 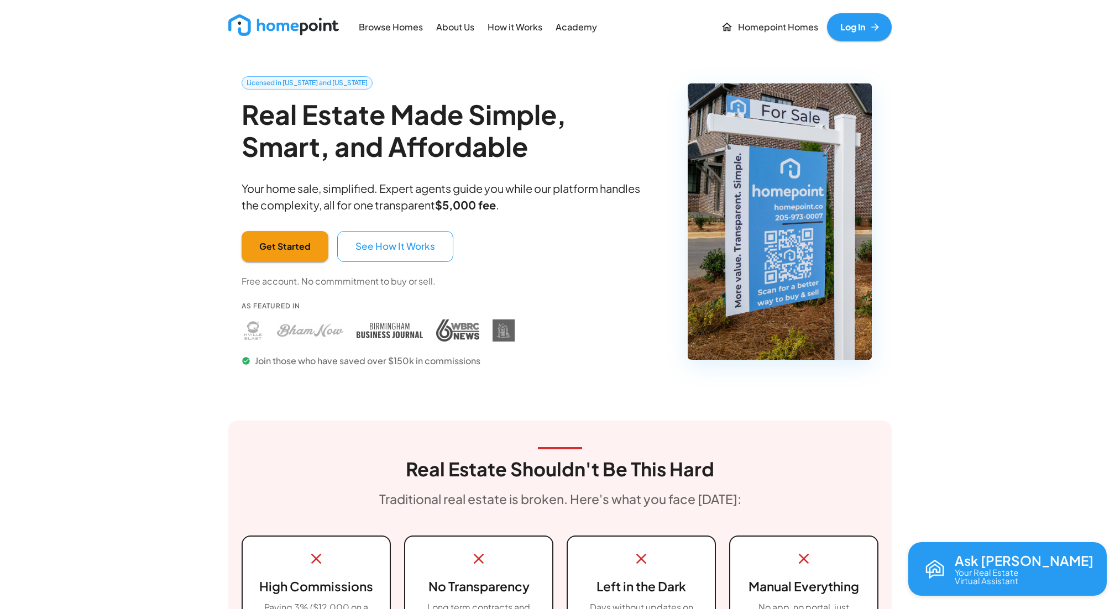 What do you see at coordinates (987, 577) in the screenshot?
I see `p: Your Real Estate Virtual Assistant` at bounding box center [987, 577].